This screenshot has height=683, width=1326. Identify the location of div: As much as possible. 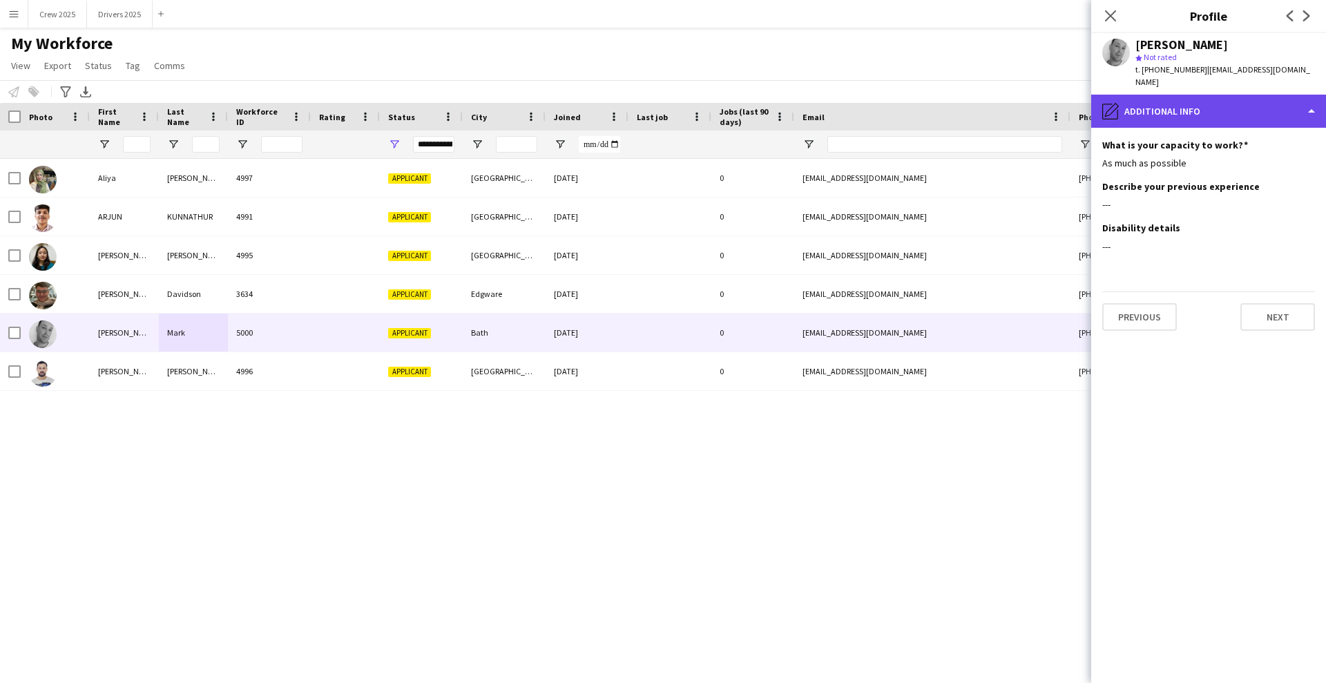
(1209, 163).